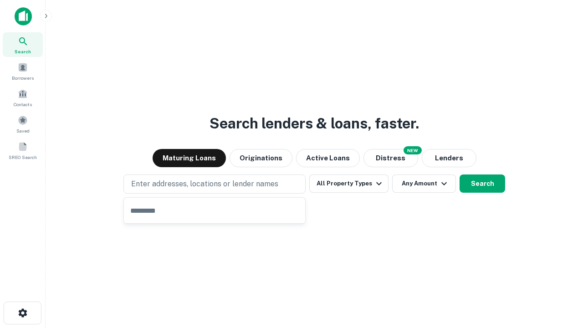 The width and height of the screenshot is (583, 328). I want to click on div: NEW, so click(413, 150).